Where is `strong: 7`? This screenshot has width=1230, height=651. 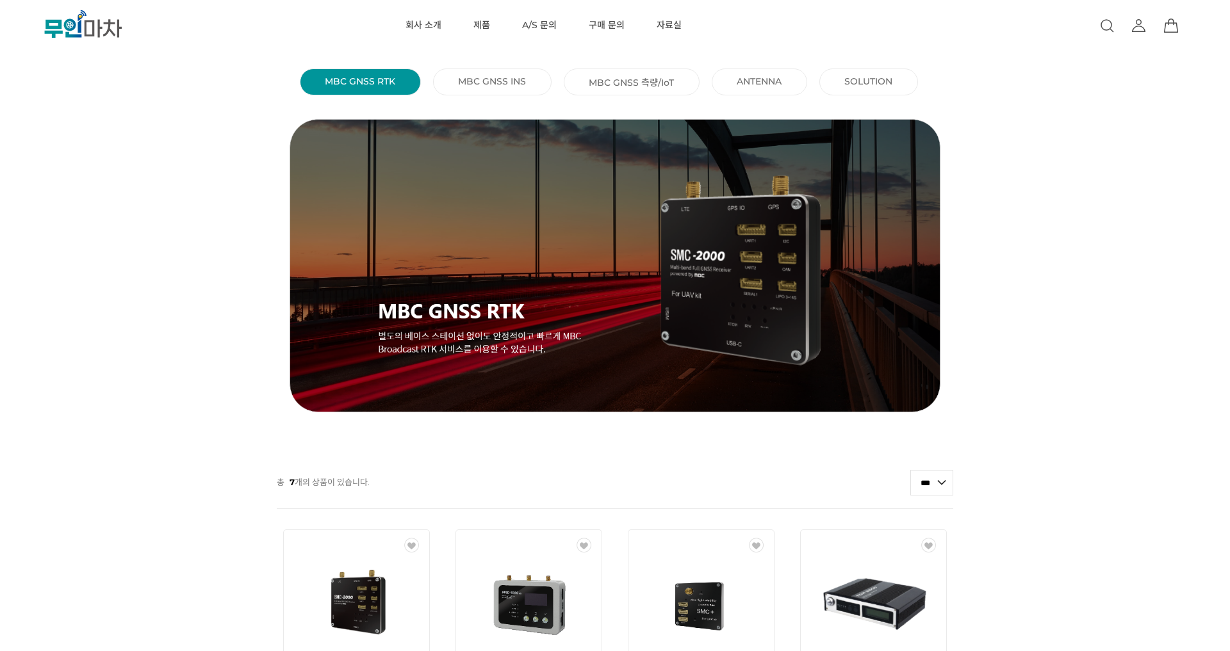 strong: 7 is located at coordinates (292, 482).